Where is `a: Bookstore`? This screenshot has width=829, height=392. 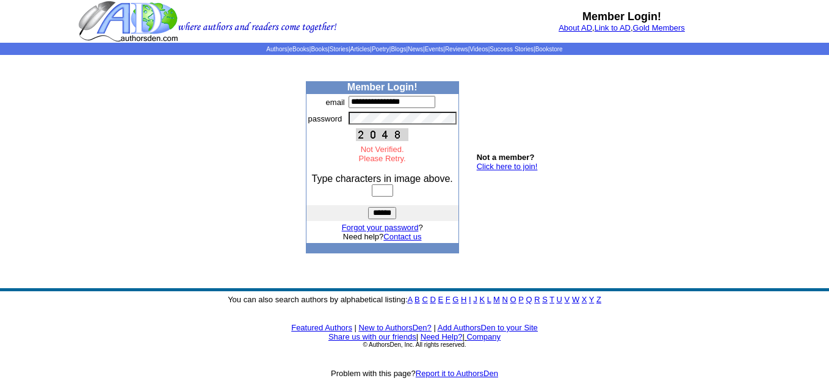
a: Bookstore is located at coordinates (549, 49).